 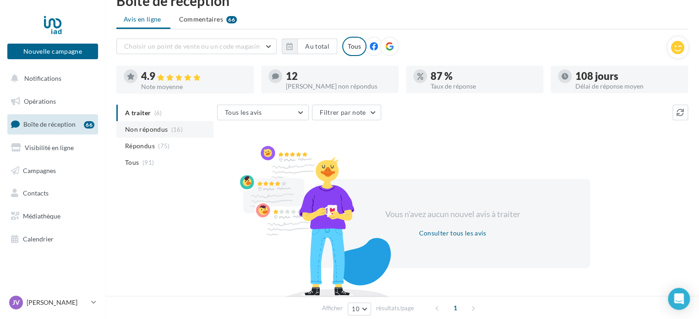 What do you see at coordinates (339, 76) in the screenshot?
I see `div: 12` at bounding box center [339, 76].